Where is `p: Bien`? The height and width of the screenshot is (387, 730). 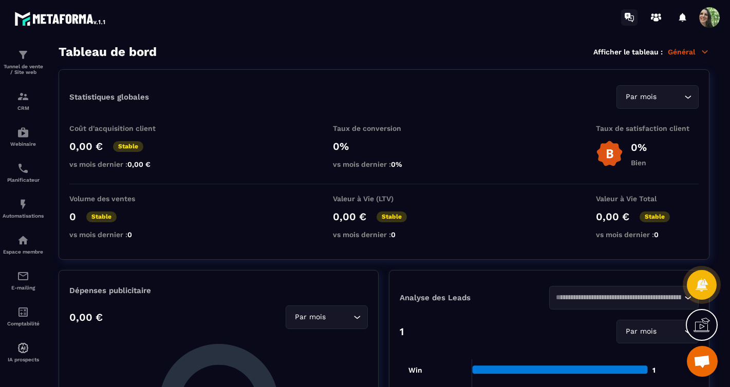 p: Bien is located at coordinates (638, 163).